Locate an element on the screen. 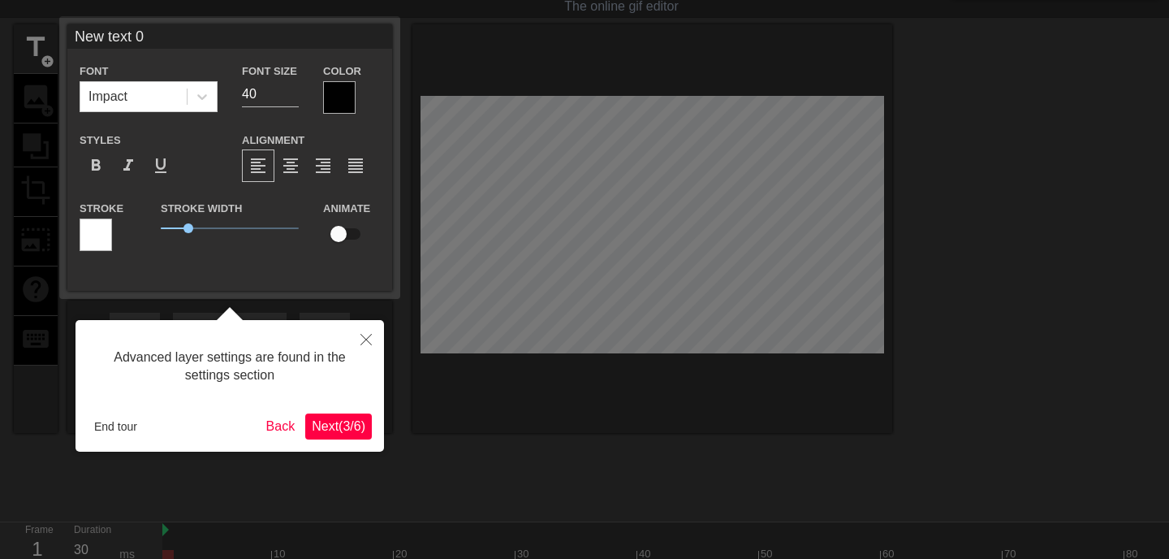 The image size is (1169, 559). button: Next is located at coordinates (339, 426).